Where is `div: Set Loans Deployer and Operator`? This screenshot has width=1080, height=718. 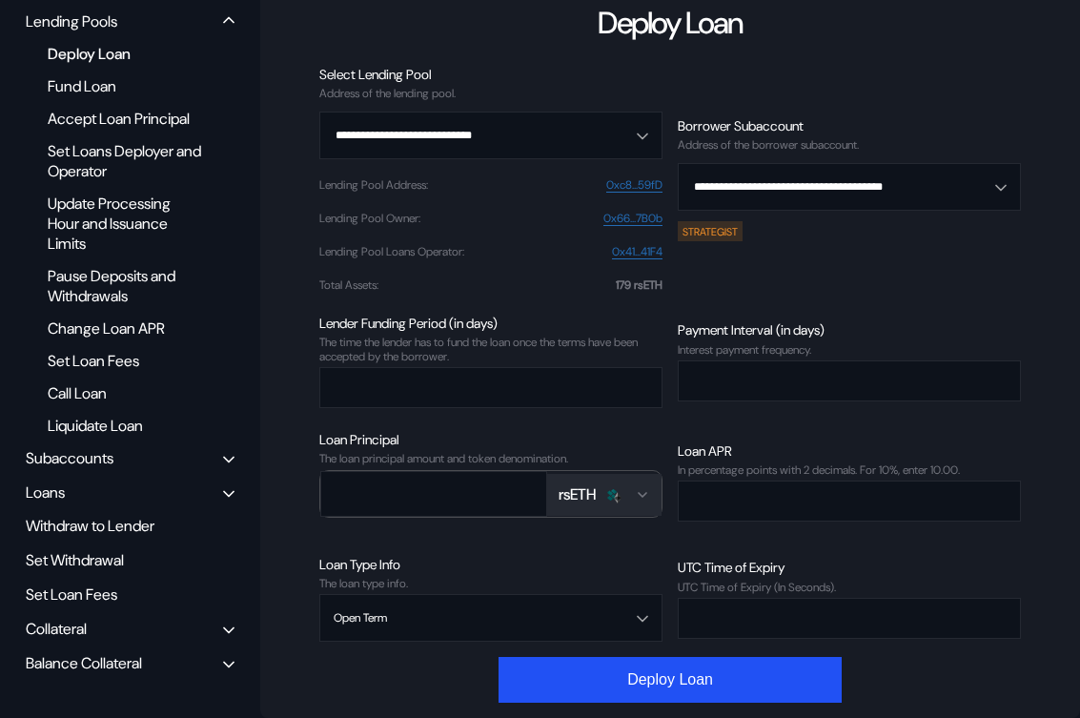 div: Set Loans Deployer and Operator is located at coordinates (124, 161).